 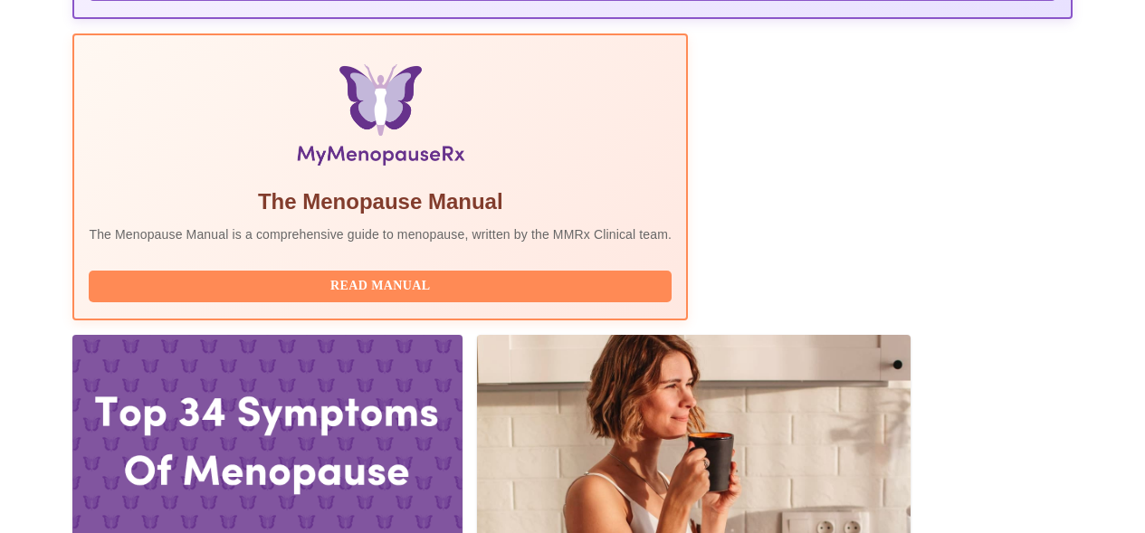 What do you see at coordinates (380, 119) in the screenshot?
I see `img: Menopause Manual` at bounding box center [380, 119].